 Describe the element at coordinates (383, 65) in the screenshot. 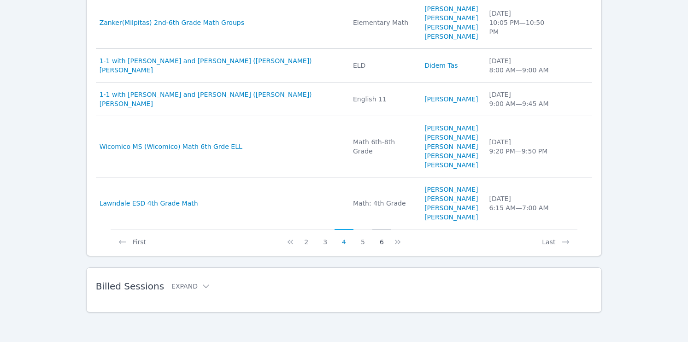

I see `div: ELD` at that location.